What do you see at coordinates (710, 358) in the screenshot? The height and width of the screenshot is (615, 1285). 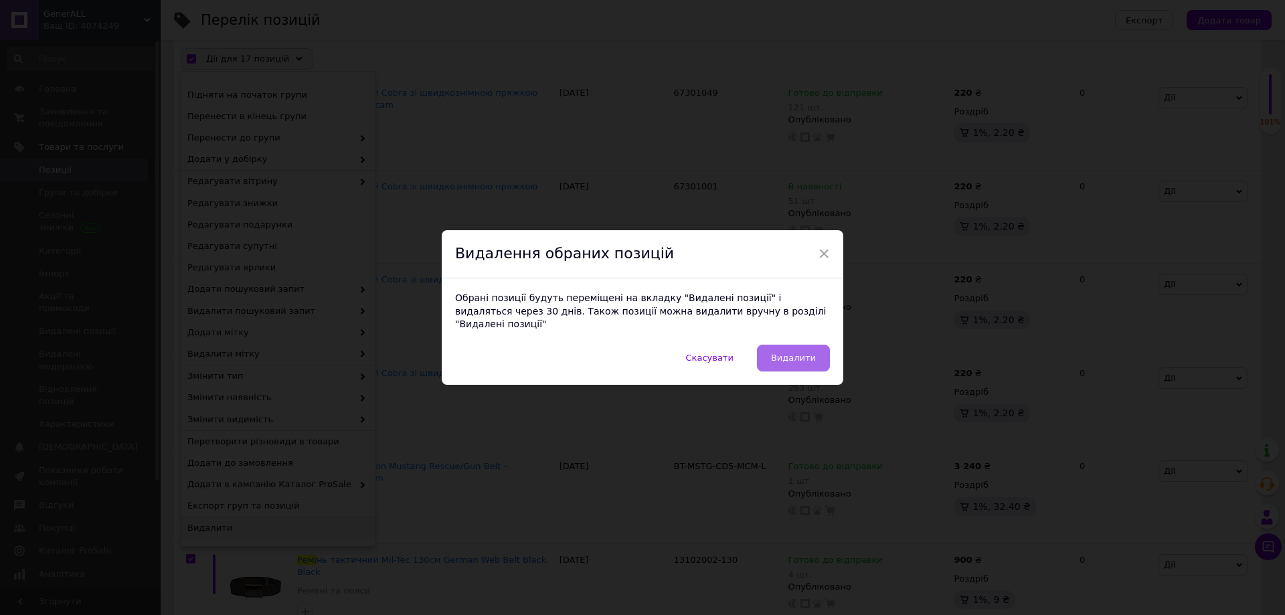 I see `button: Скасувати` at bounding box center [710, 358].